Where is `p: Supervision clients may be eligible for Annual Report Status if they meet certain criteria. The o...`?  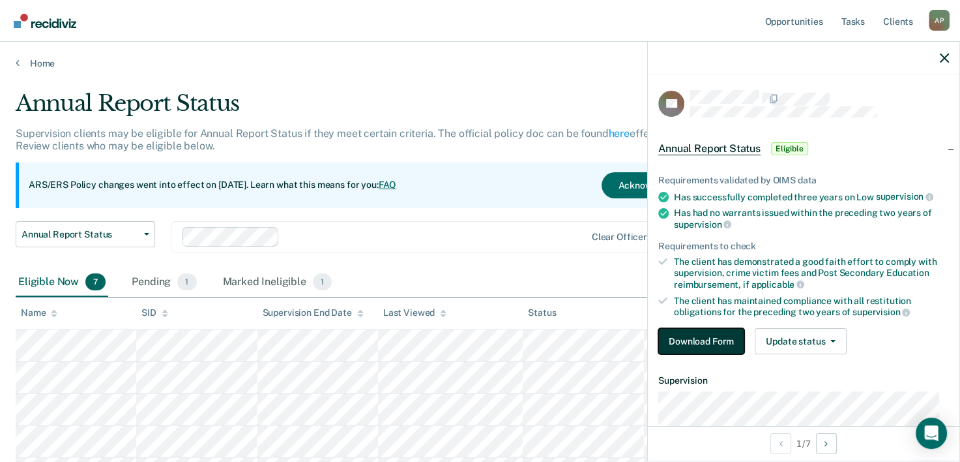 p: Supervision clients may be eligible for Annual Report Status if they meet certain criteria. The o... is located at coordinates (362, 139).